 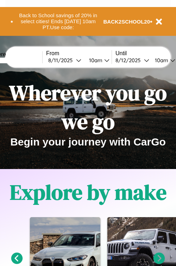 What do you see at coordinates (62, 60) in the screenshot?
I see `div: 8 / 11 / 2025` at bounding box center [62, 60].